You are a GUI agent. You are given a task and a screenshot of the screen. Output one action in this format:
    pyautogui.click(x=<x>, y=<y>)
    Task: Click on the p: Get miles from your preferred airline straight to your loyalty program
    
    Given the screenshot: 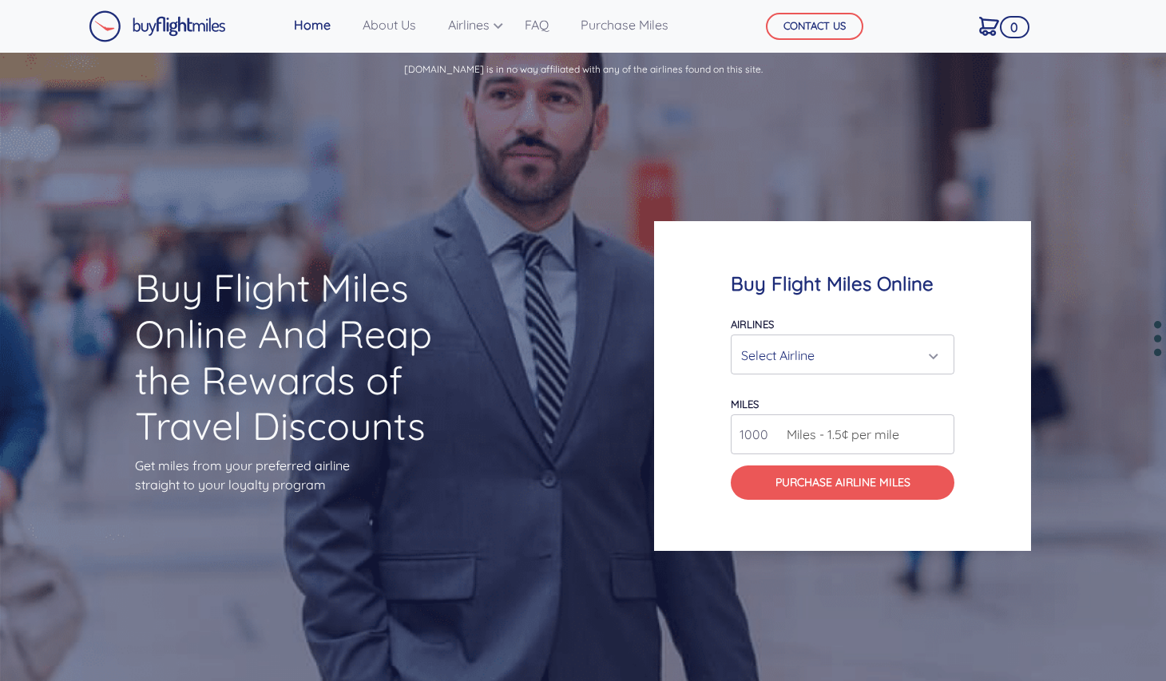 What is the action you would take?
    pyautogui.click(x=291, y=475)
    